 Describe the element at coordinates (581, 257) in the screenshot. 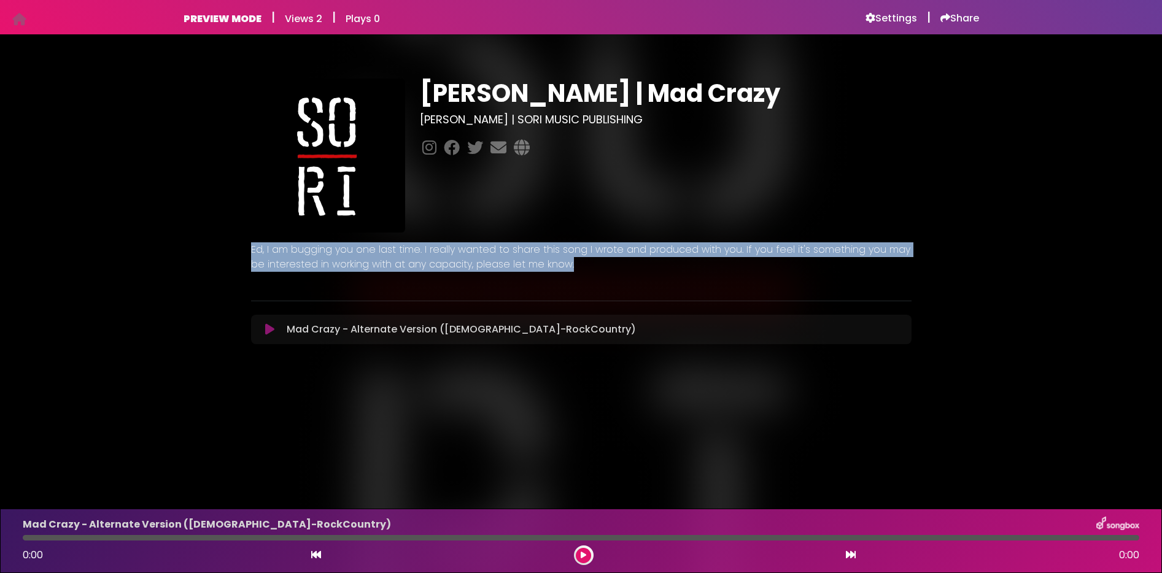

I see `p: Ed, I am bugging you one last time. I really wanted to share this song I wrote and produced with ...` at that location.